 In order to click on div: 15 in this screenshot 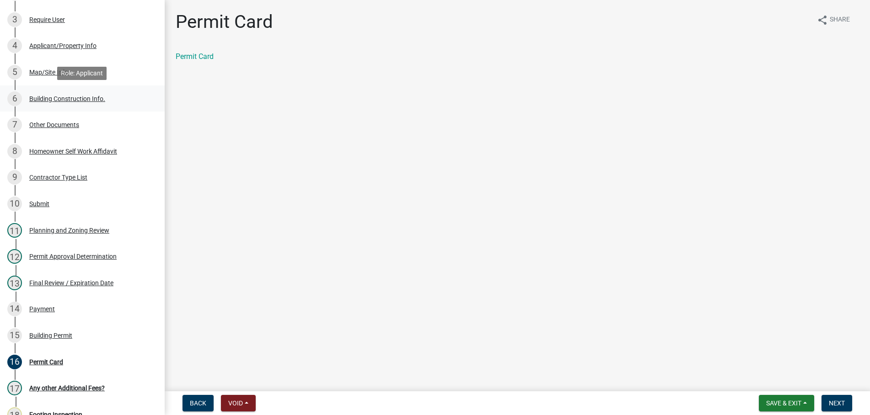, I will do `click(15, 336)`.